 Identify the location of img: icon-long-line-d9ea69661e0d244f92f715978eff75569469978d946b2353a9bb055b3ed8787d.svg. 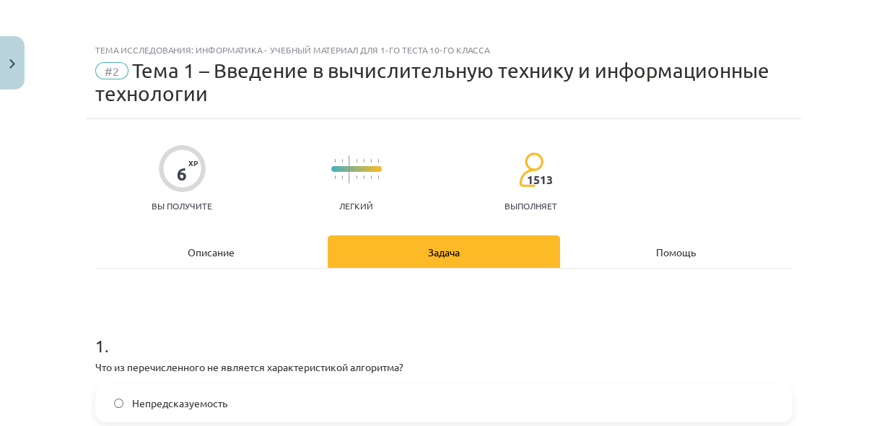
(349, 169).